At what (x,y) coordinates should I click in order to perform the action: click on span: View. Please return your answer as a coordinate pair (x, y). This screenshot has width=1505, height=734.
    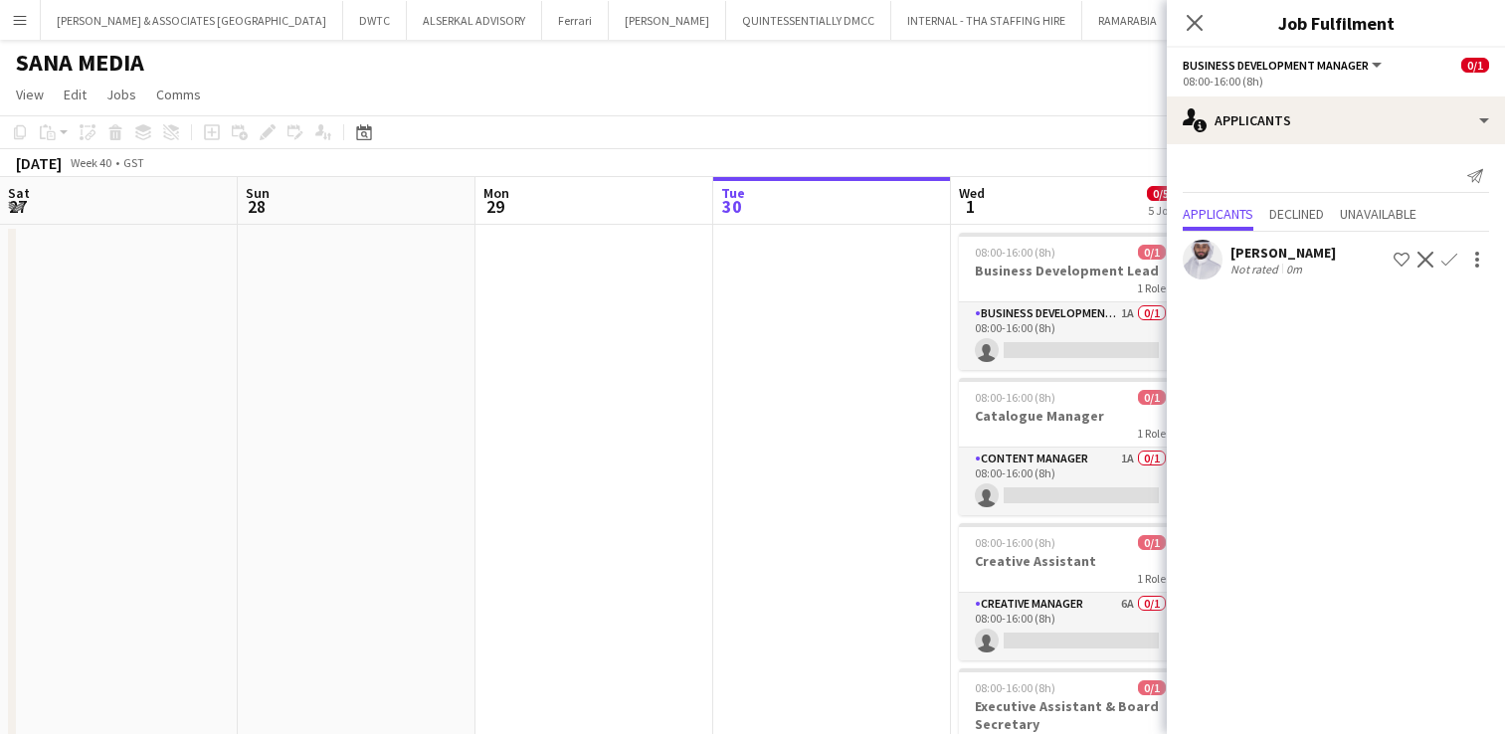
    Looking at the image, I should click on (30, 95).